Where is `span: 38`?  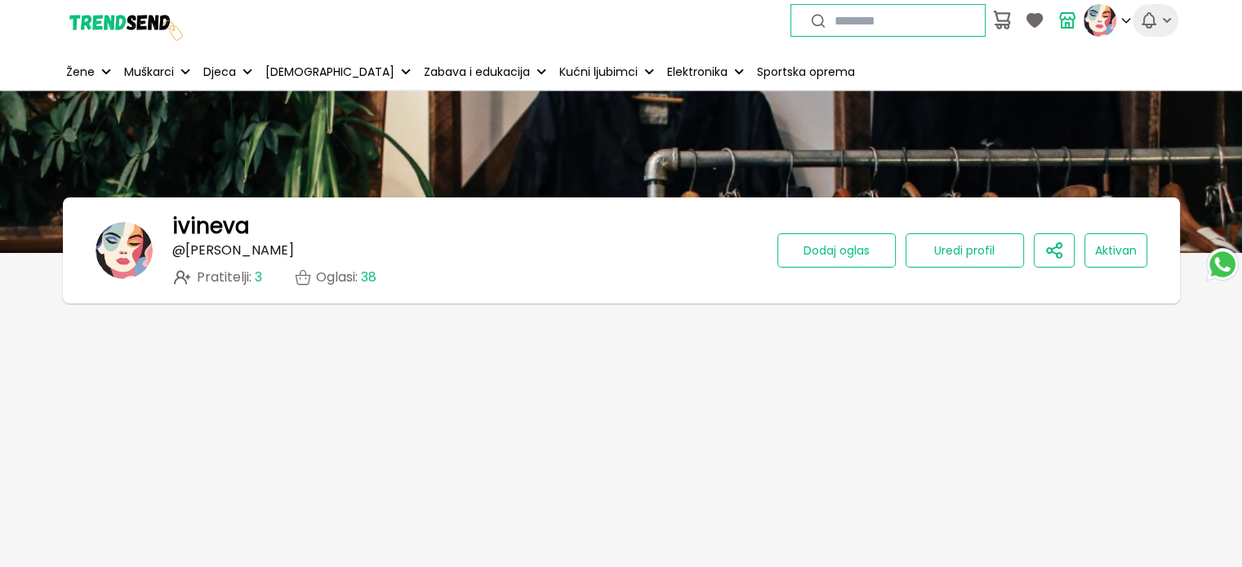 span: 38 is located at coordinates (368, 277).